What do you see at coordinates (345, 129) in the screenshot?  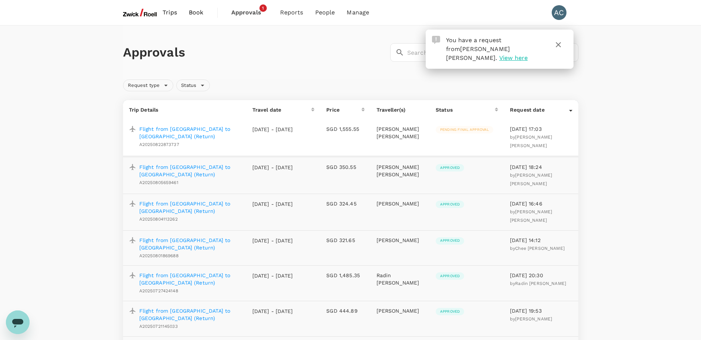 I see `p: SGD 1,555.55` at bounding box center [345, 129].